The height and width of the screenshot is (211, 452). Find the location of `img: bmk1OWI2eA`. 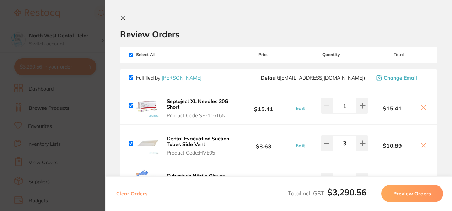

img: bmk1OWI2eA is located at coordinates (148, 143).